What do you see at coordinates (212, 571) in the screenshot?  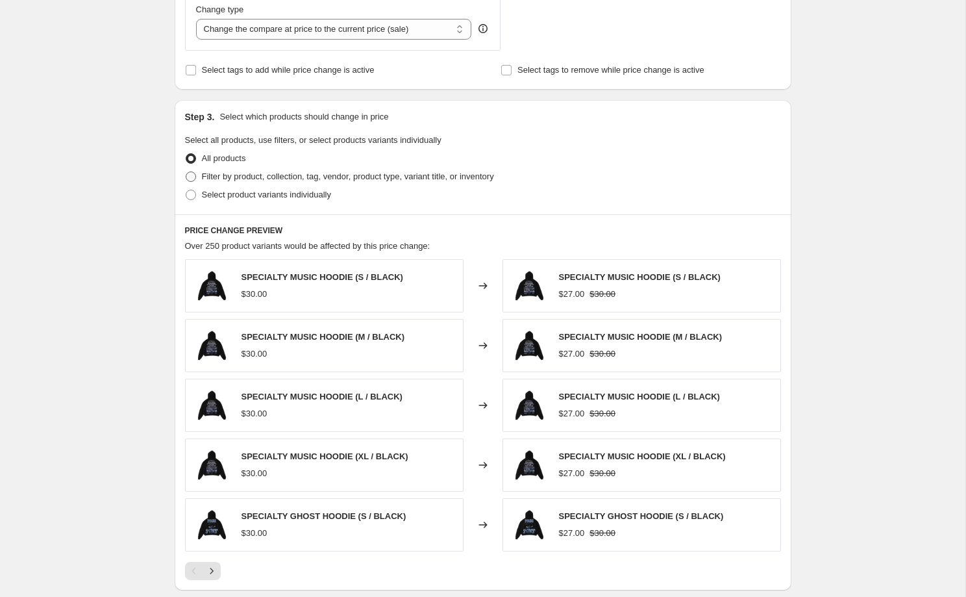 I see `button: Next` at bounding box center [212, 571].